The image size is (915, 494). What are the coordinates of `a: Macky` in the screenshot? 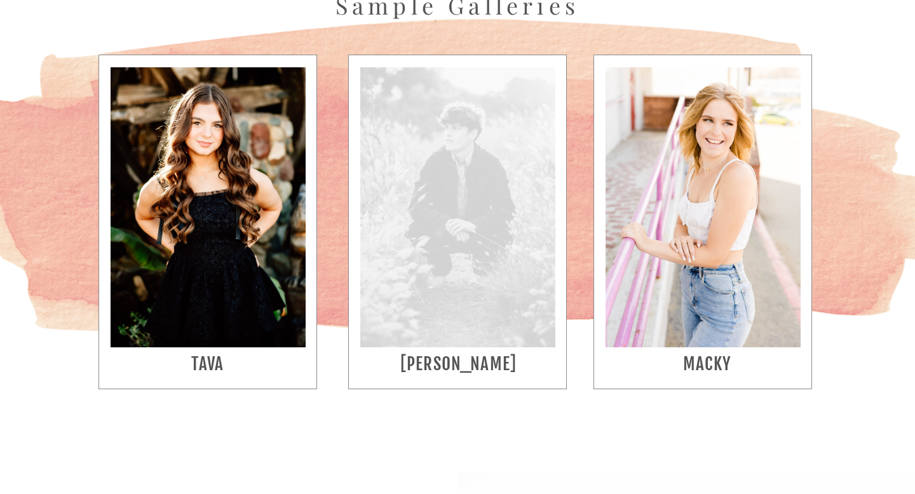 It's located at (707, 368).